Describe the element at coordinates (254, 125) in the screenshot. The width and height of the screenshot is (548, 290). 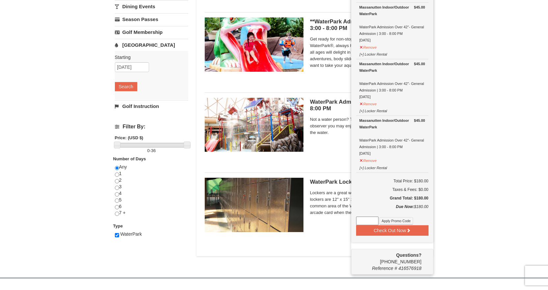
I see `img: 6619917-1066-60f46fa6.jpg` at that location.